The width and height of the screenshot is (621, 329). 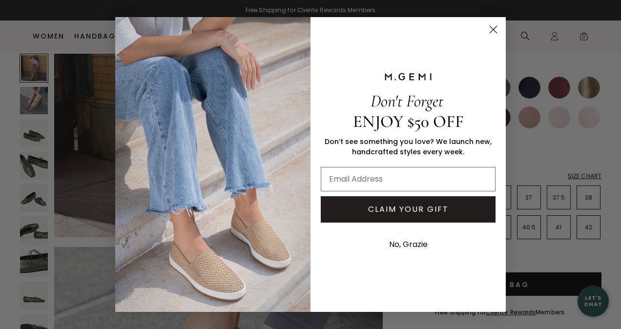 What do you see at coordinates (213, 165) in the screenshot?
I see `img: M.Gemi` at bounding box center [213, 165].